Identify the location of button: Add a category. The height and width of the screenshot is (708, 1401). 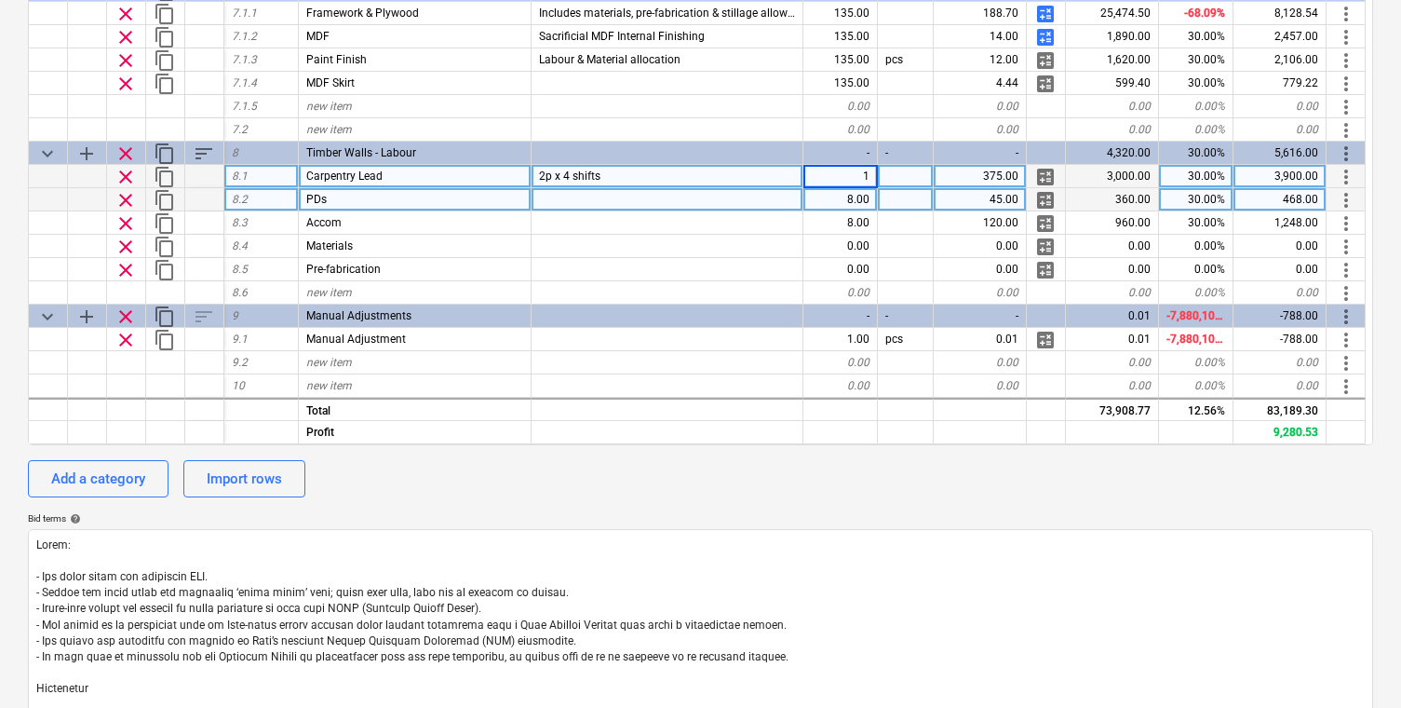
(98, 479).